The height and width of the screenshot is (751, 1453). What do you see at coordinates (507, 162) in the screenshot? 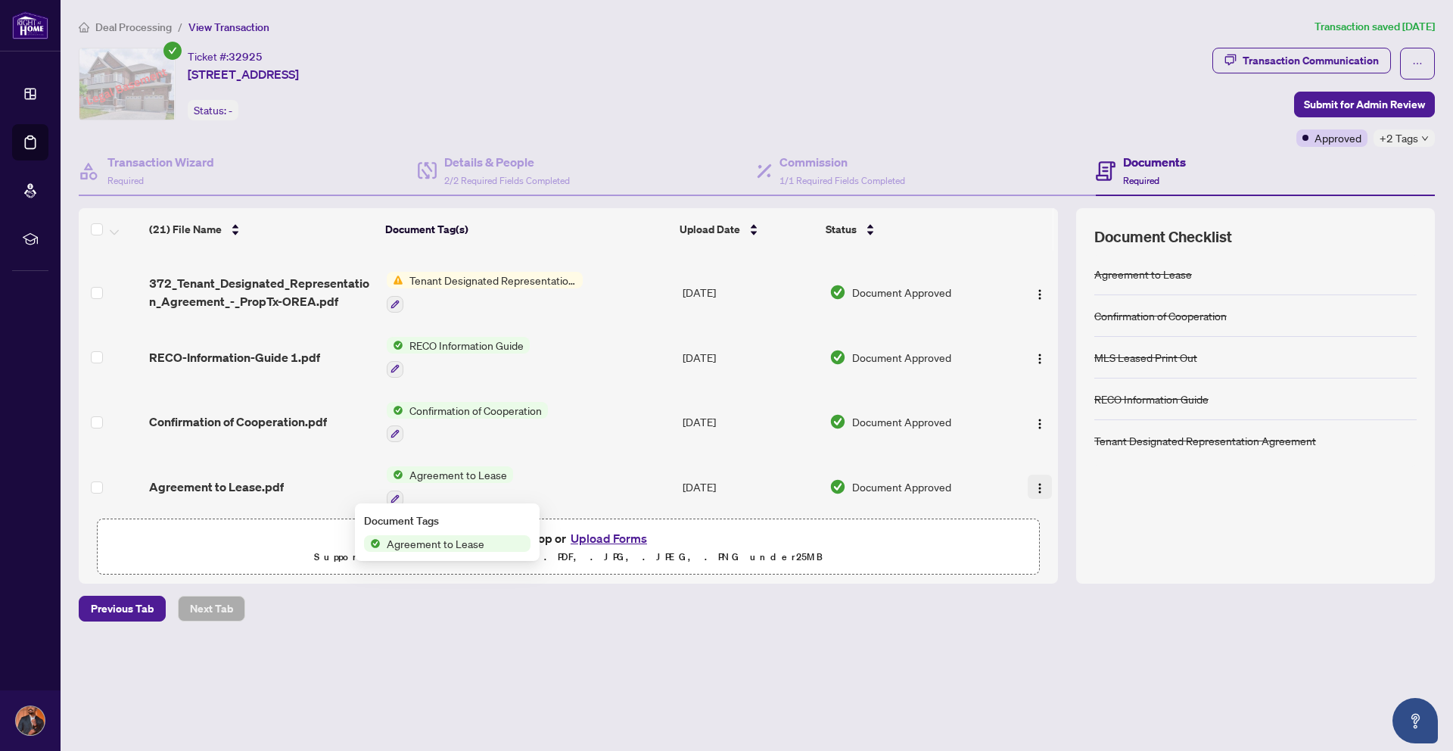
I see `h4: Details & People` at bounding box center [507, 162].